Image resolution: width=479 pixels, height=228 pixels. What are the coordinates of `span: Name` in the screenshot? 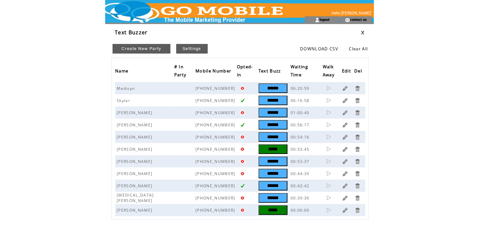 It's located at (122, 72).